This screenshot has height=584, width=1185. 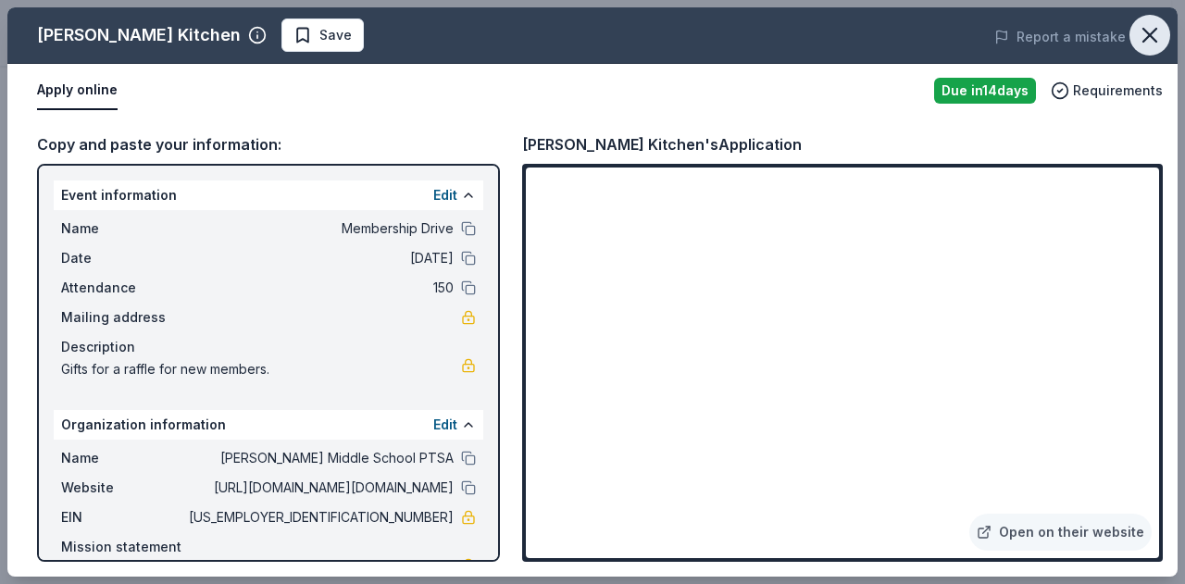 I want to click on a: Open on their website, so click(x=1060, y=532).